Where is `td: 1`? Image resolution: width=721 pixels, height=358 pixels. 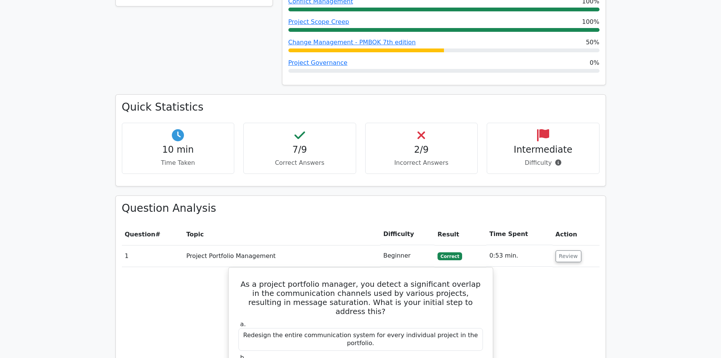 td: 1 is located at coordinates (152, 255).